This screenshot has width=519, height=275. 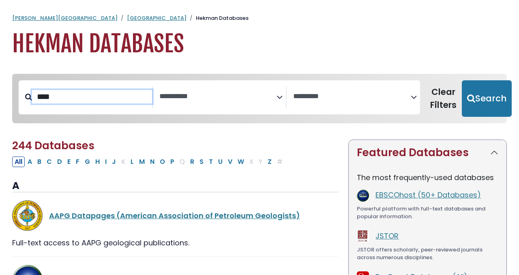 I want to click on button: Filter Results G, so click(x=87, y=162).